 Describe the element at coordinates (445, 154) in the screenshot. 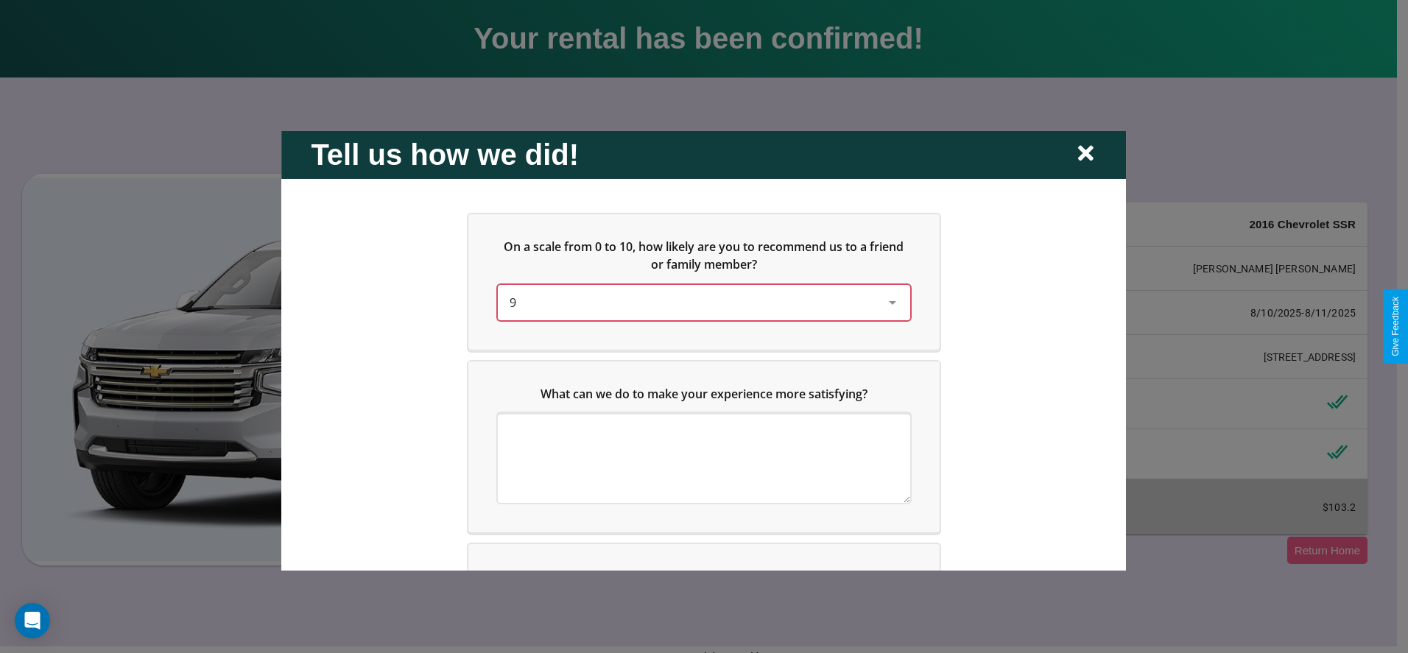

I see `h2: Tell us how we did!` at that location.